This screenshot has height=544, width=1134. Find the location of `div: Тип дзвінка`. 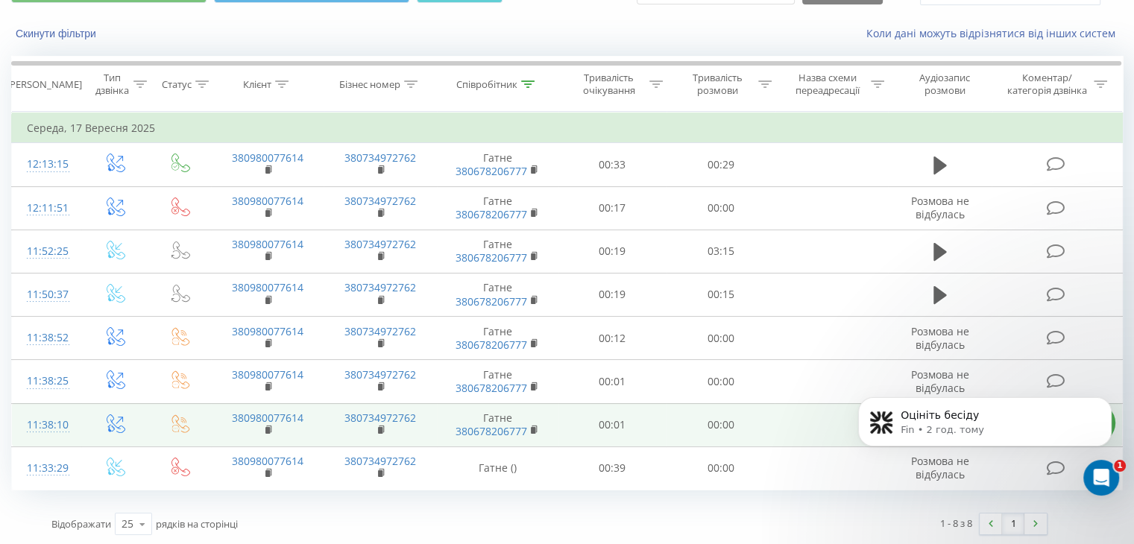

div: Тип дзвінка is located at coordinates (111, 84).